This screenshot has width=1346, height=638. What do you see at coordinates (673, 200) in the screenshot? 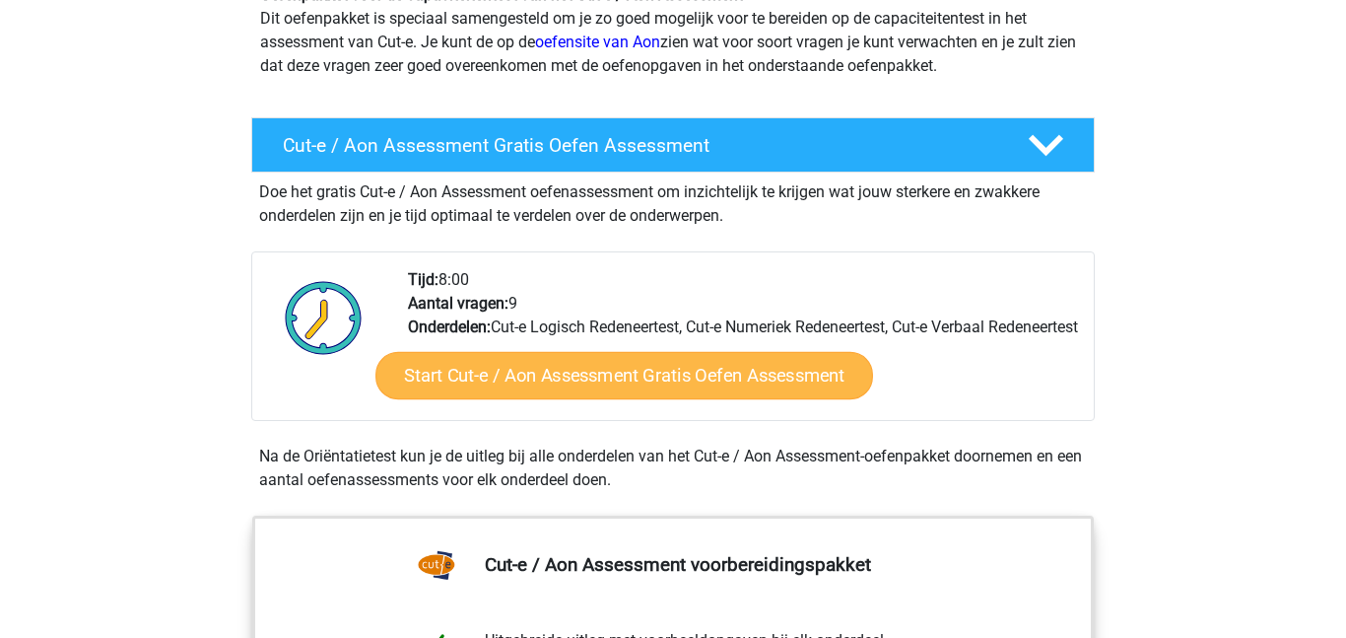
I see `div: Doe het gratis Cut-e / Aon Assessment oefenassessment om inzichtelijk te krijgen wat jouw sterker...` at bounding box center [673, 200].